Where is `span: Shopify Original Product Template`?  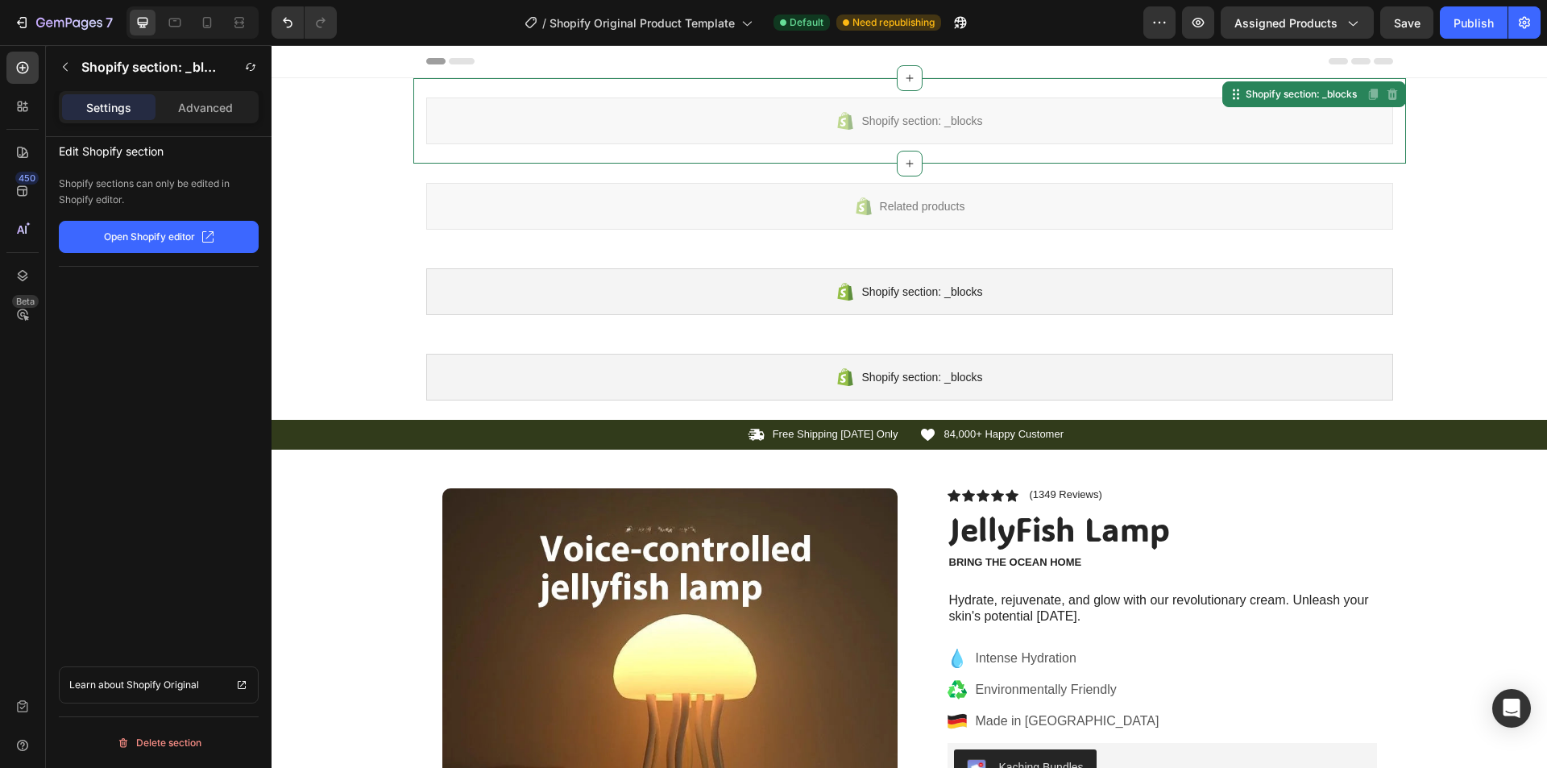 span: Shopify Original Product Template is located at coordinates (642, 23).